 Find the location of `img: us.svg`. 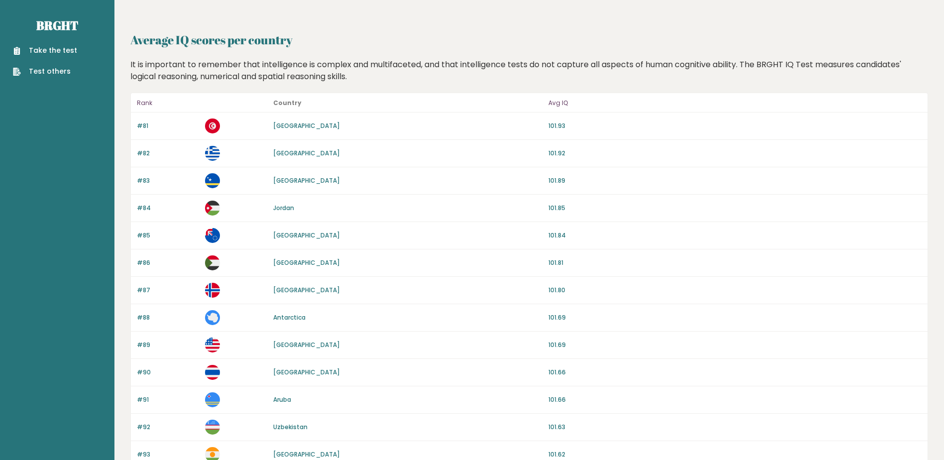

img: us.svg is located at coordinates (213, 345).